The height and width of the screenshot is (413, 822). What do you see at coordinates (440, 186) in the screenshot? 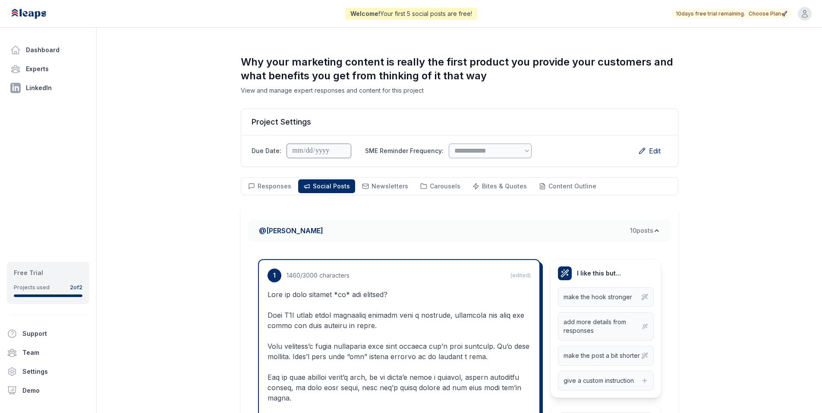
I see `button: Carousels` at bounding box center [440, 186].